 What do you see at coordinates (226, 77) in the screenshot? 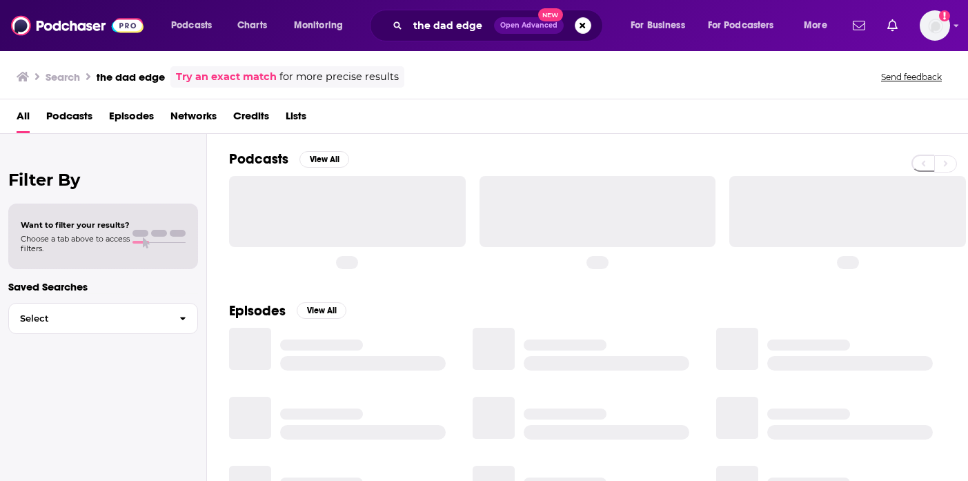
I see `a: Try an exact match` at bounding box center [226, 77].